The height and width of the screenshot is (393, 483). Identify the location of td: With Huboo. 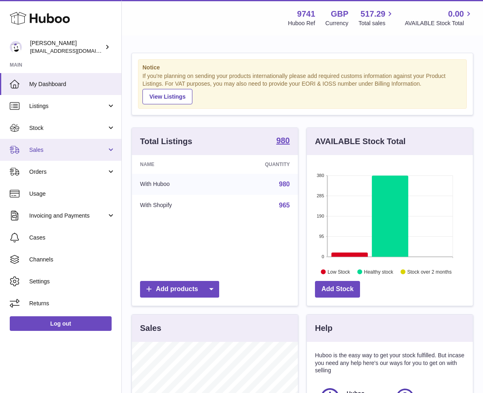
(177, 184).